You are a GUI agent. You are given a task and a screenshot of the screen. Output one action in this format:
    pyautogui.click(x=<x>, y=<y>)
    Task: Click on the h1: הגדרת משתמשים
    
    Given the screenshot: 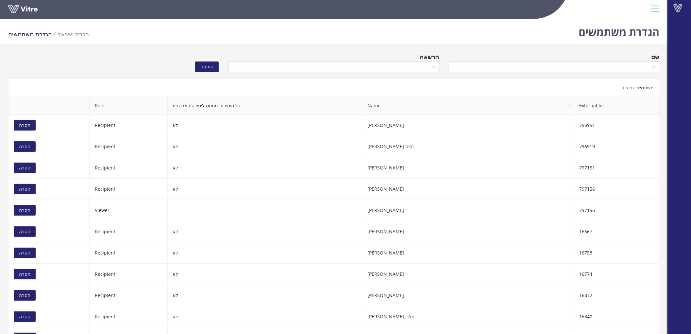 What is the action you would take?
    pyautogui.click(x=618, y=30)
    